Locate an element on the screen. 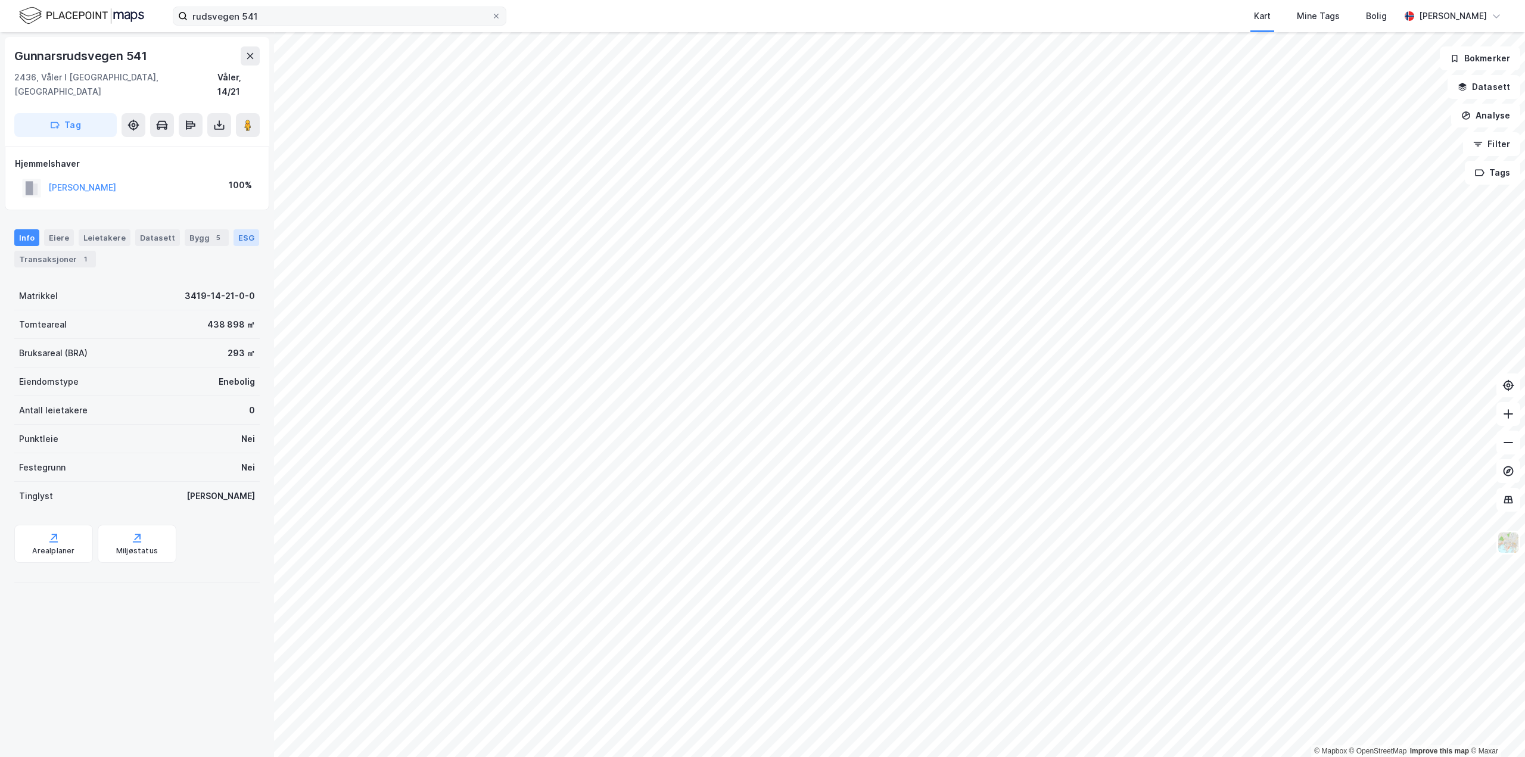 The width and height of the screenshot is (1525, 757). div: Festegrunn is located at coordinates (42, 468).